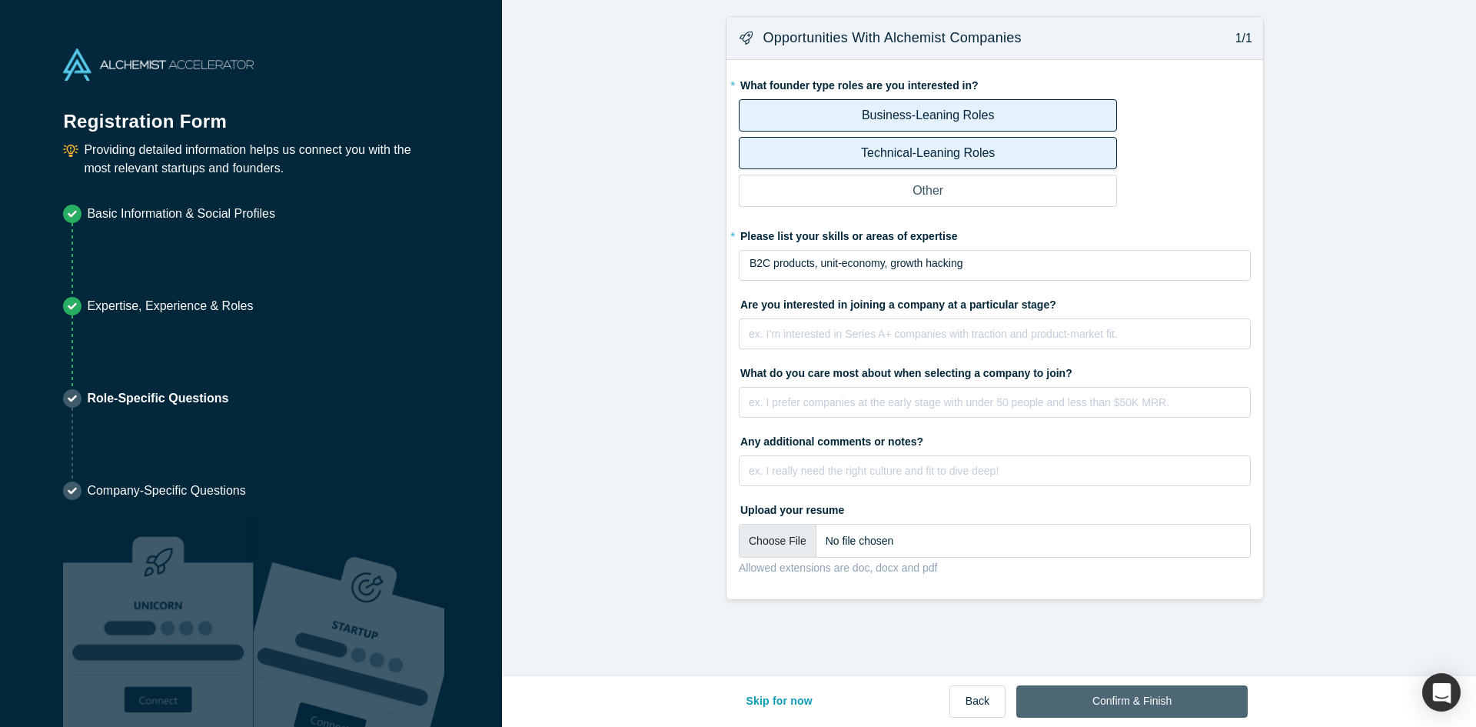  I want to click on div: Allowed extensions are doc, docx and pdf, so click(995, 568).